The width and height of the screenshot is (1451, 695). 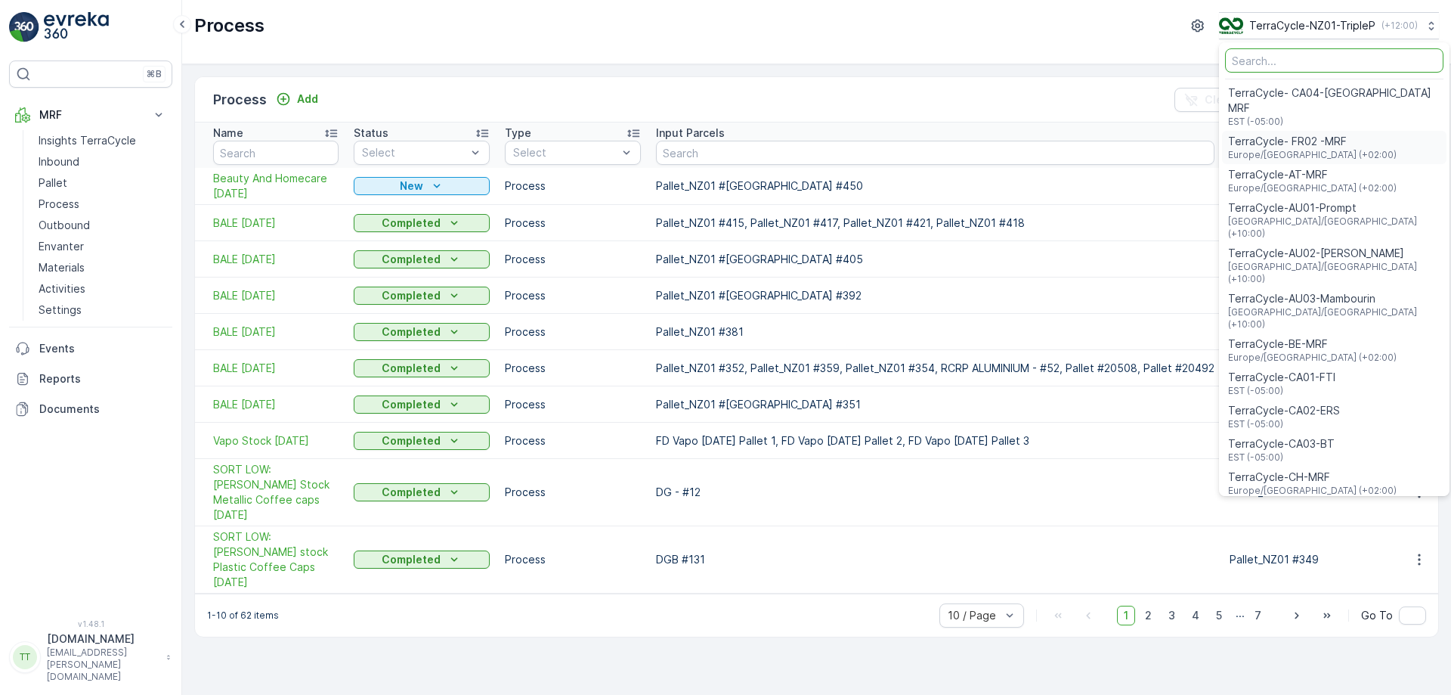 I want to click on p: Type, so click(x=518, y=133).